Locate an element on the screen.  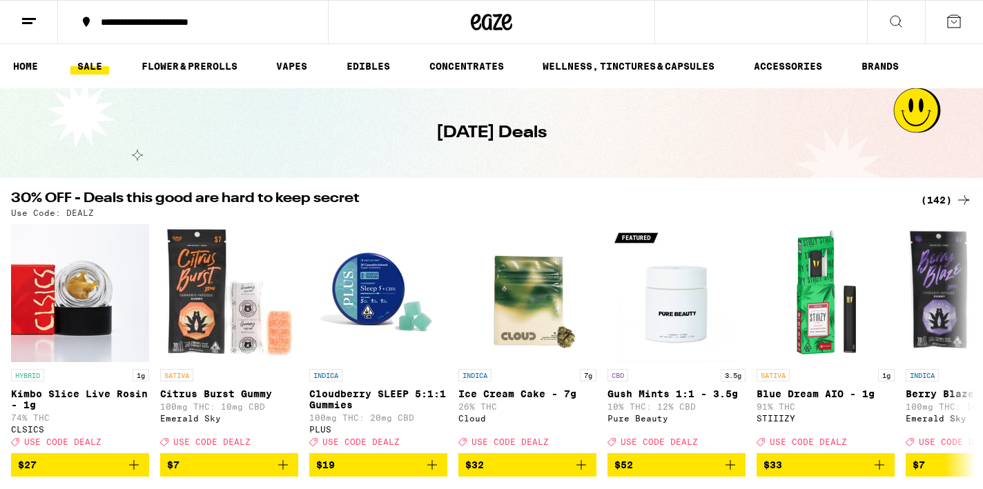
p: Blue Dream AIO - 1g is located at coordinates (826, 394).